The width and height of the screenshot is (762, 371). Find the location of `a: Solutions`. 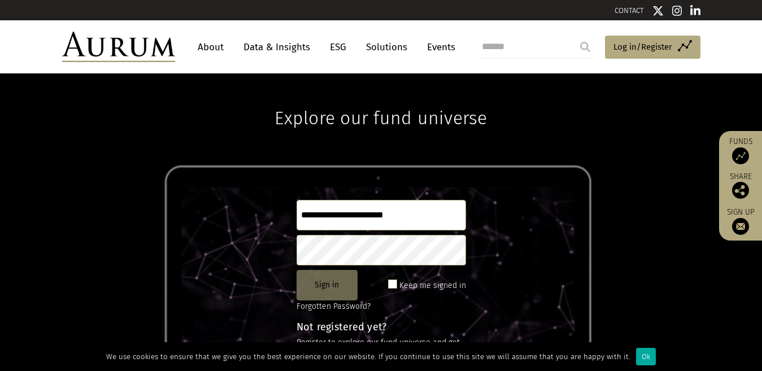

a: Solutions is located at coordinates (386, 47).